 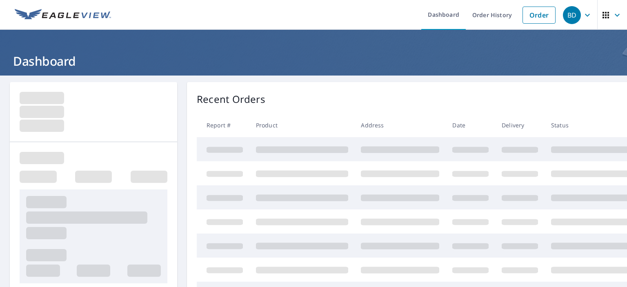 What do you see at coordinates (400, 125) in the screenshot?
I see `th: Address` at bounding box center [400, 125].